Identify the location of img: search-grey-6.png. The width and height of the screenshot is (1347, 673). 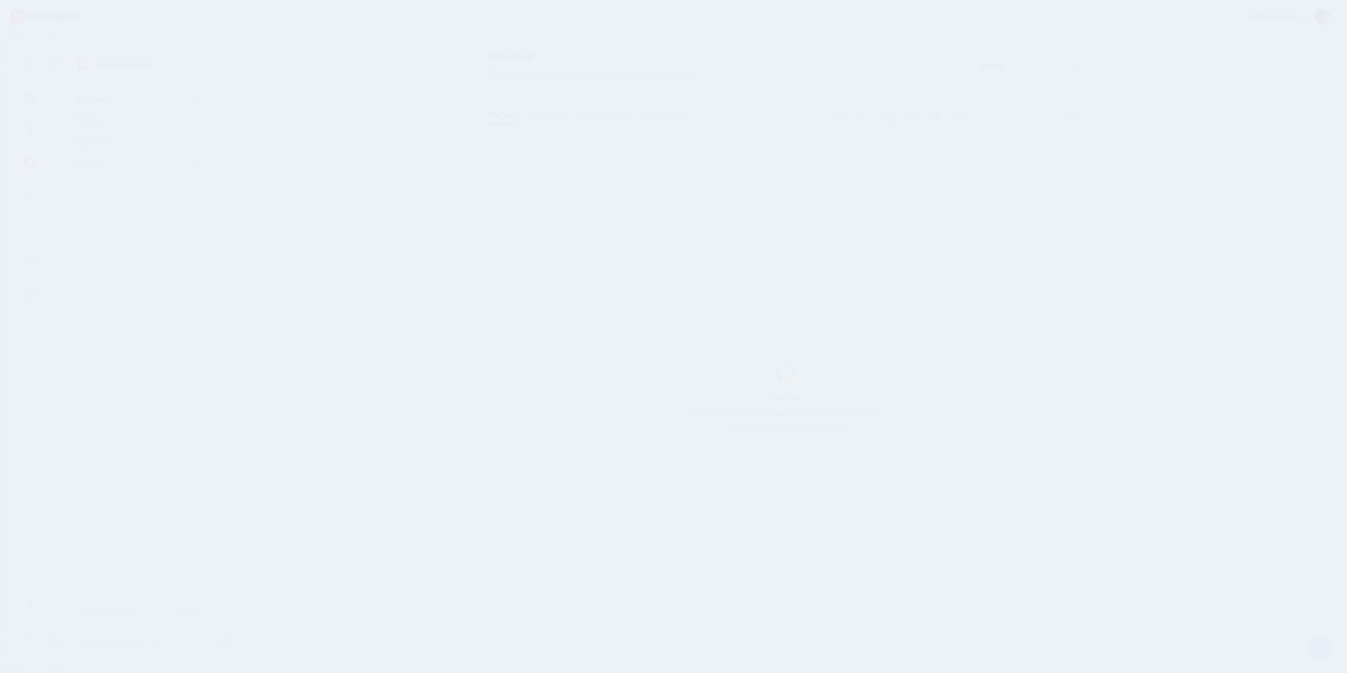
(1071, 66).